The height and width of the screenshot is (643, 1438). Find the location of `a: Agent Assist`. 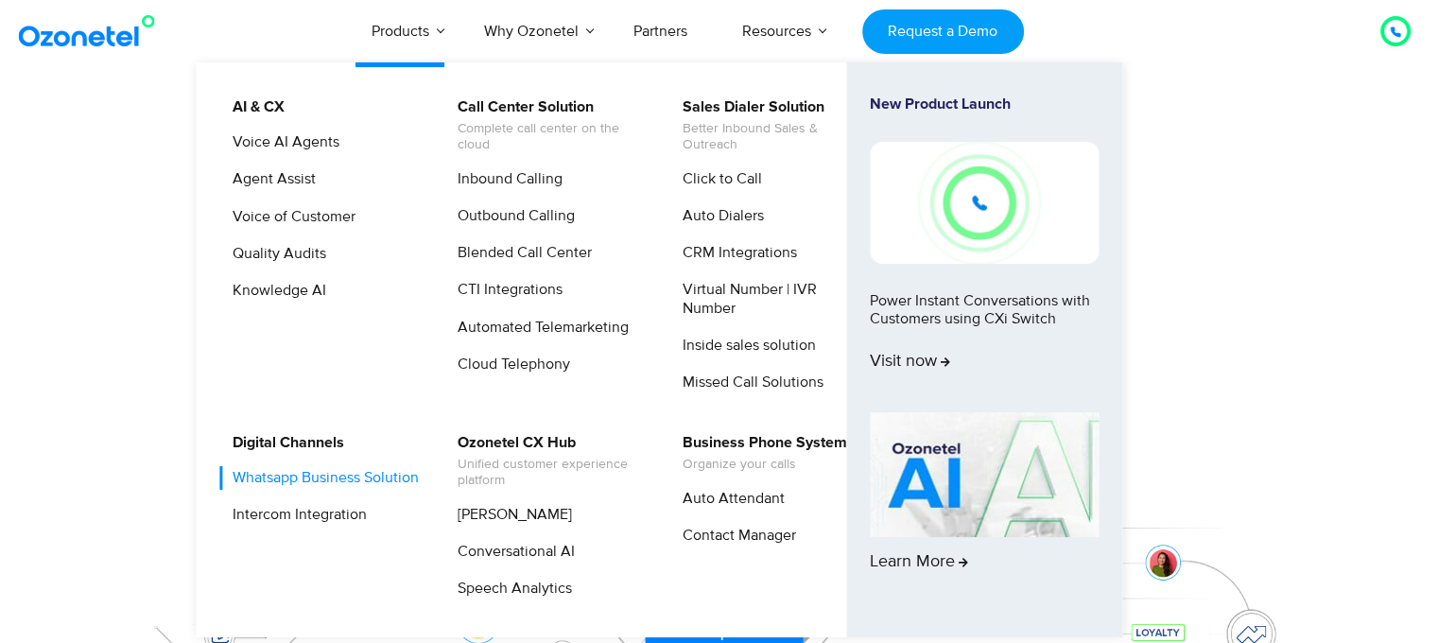

a: Agent Assist is located at coordinates (270, 179).